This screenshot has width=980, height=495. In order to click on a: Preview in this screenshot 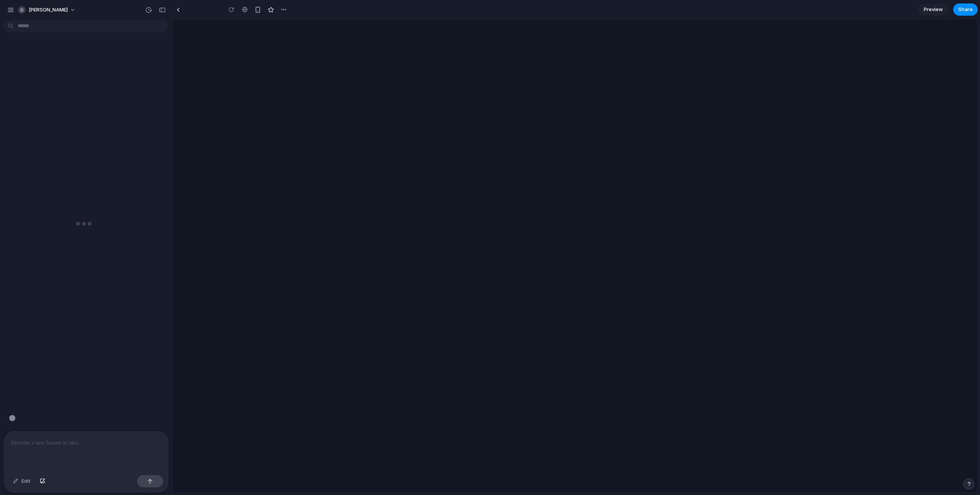, I will do `click(933, 10)`.